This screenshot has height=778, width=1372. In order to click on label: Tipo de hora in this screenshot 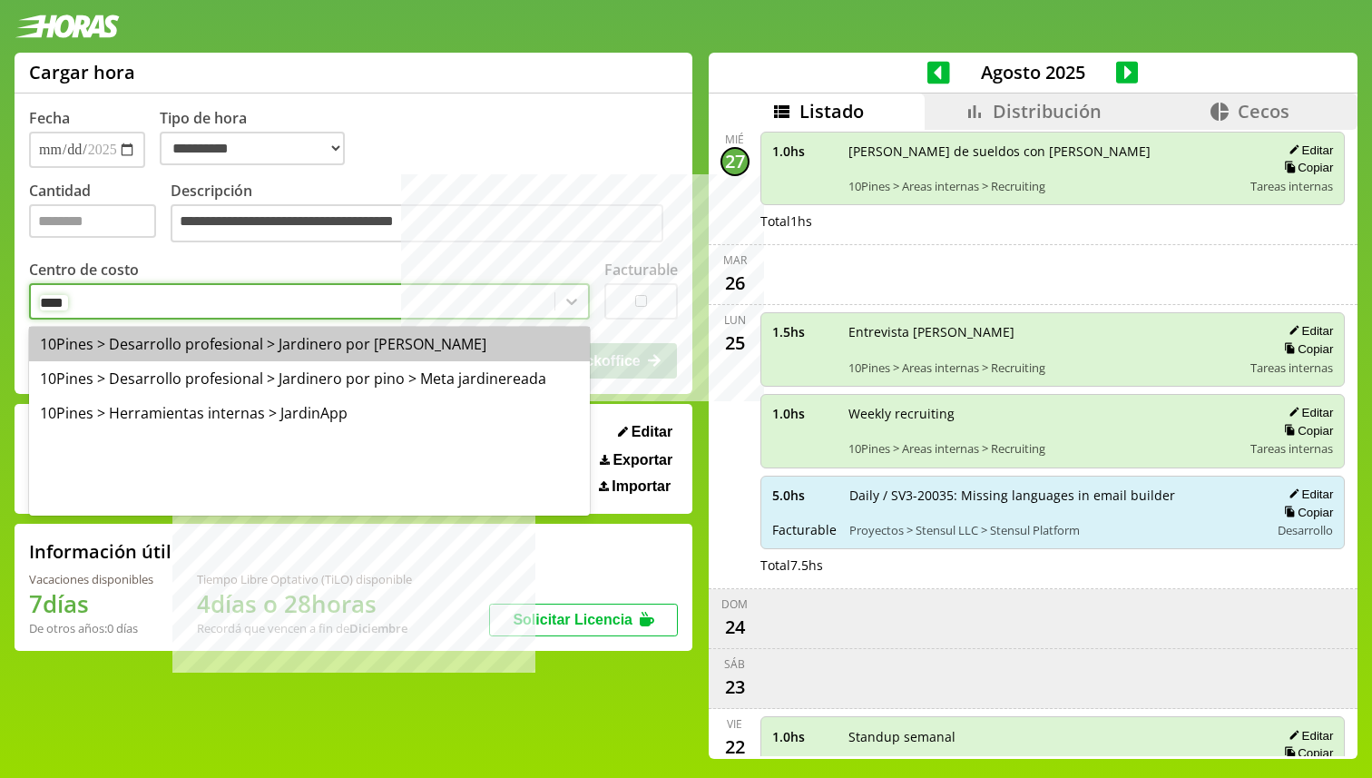, I will do `click(260, 138)`.